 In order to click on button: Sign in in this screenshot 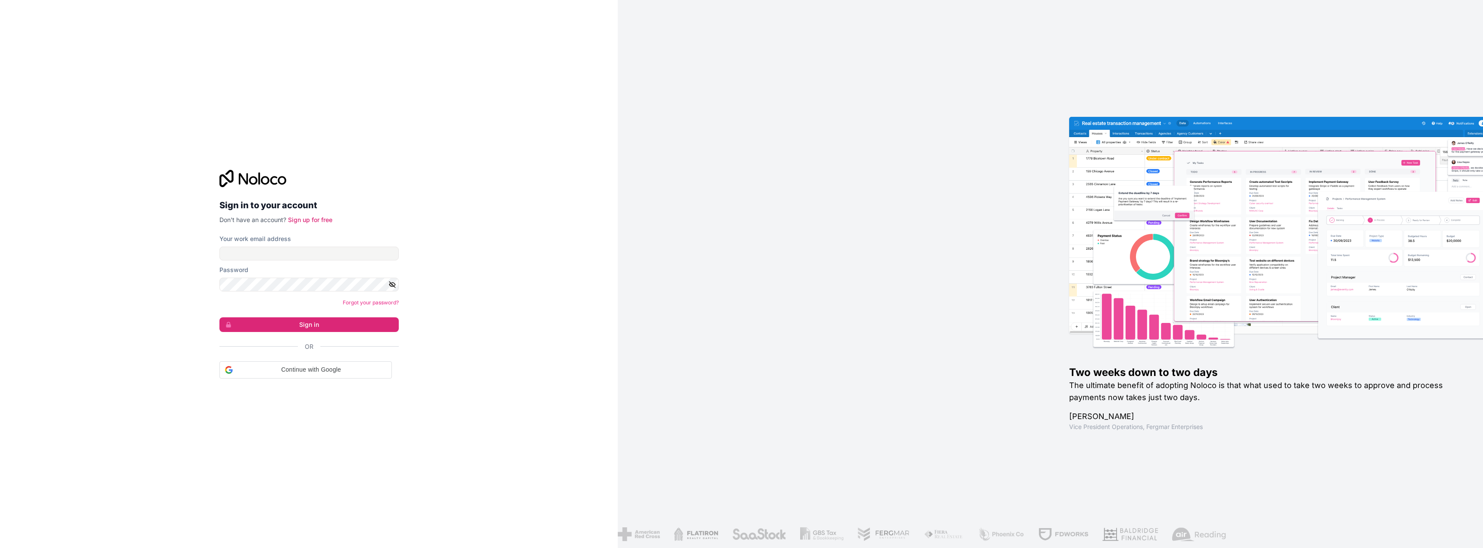, I will do `click(309, 325)`.